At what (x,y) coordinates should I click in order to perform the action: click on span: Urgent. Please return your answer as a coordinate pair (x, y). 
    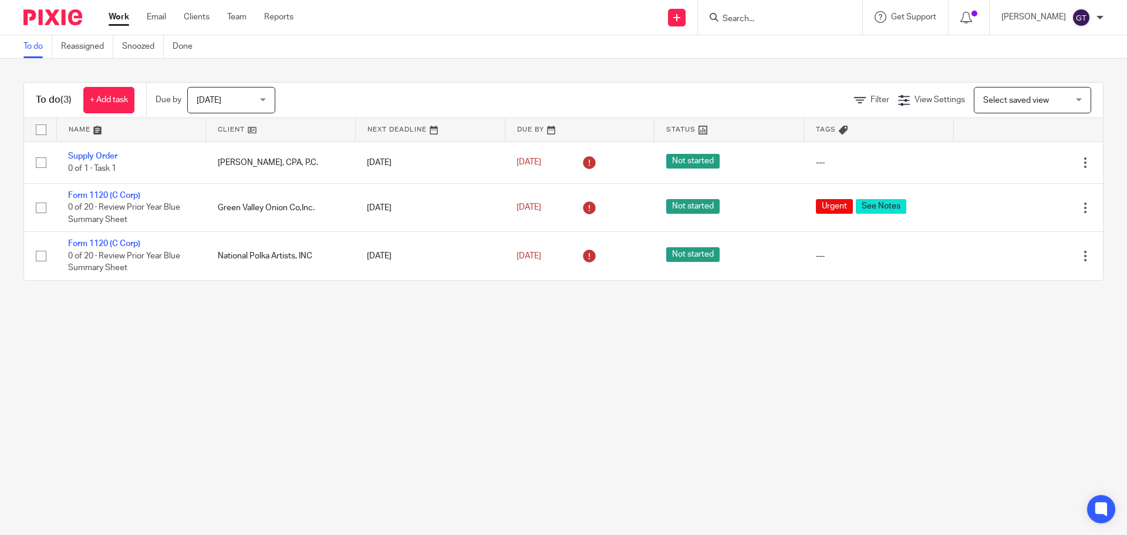
    Looking at the image, I should click on (834, 206).